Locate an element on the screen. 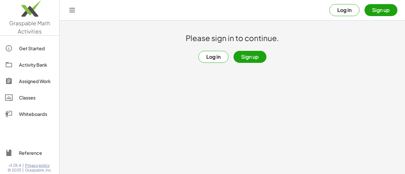  div: Get Started is located at coordinates (36, 48).